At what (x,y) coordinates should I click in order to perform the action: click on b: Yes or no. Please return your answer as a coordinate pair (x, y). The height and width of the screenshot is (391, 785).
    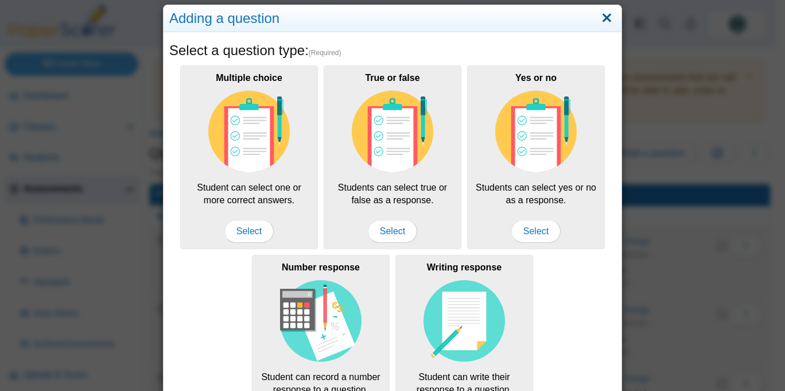
    Looking at the image, I should click on (536, 77).